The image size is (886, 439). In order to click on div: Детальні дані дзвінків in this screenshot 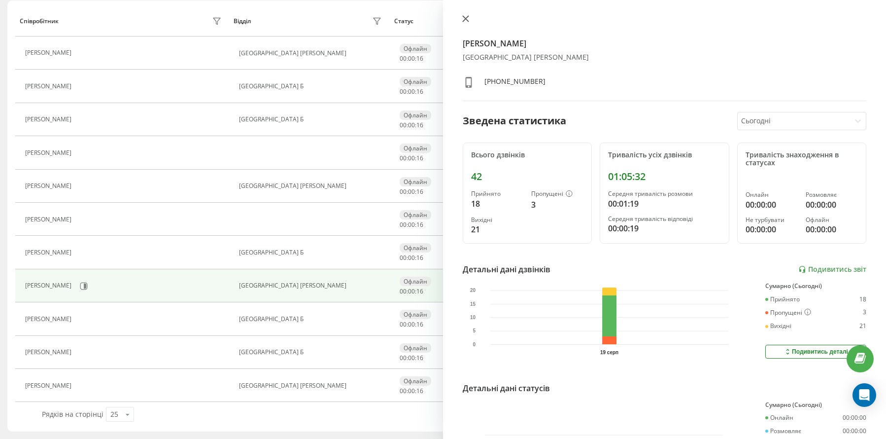, I will do `click(507, 269)`.